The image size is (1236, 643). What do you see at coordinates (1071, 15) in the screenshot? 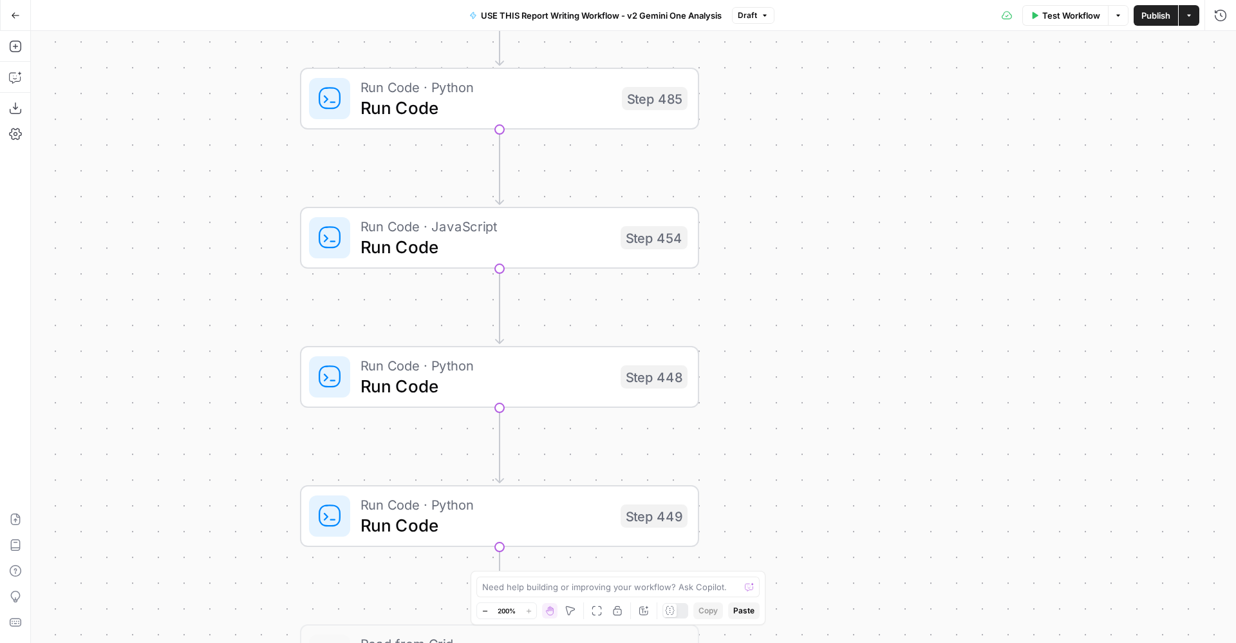
I see `span: Test Workflow` at bounding box center [1071, 15].